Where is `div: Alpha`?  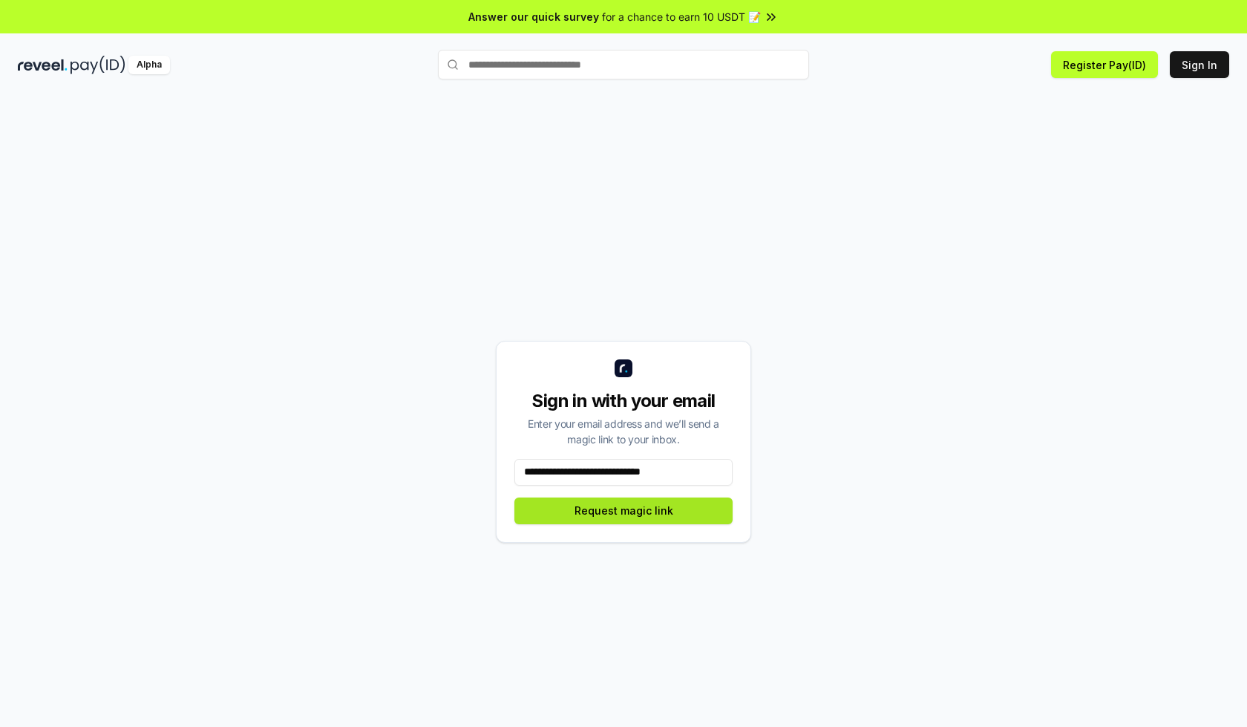
div: Alpha is located at coordinates (149, 65).